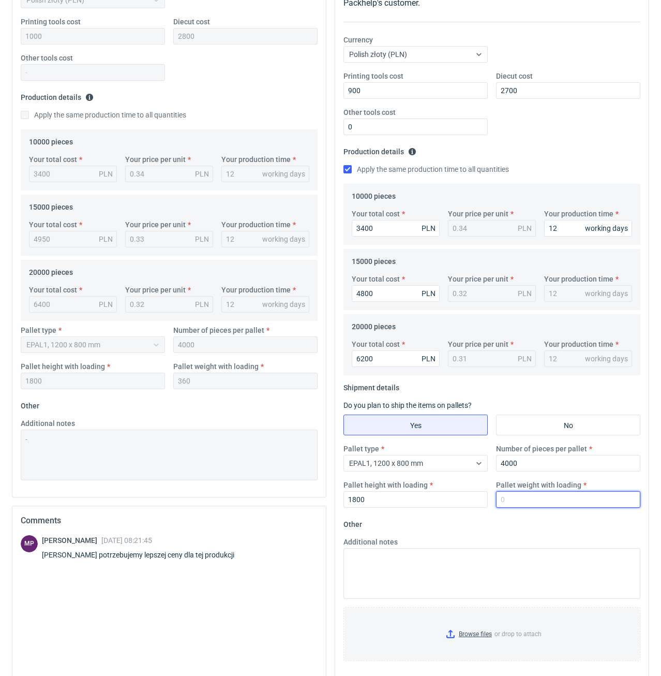 The image size is (661, 676). I want to click on label: Yes, so click(415, 425).